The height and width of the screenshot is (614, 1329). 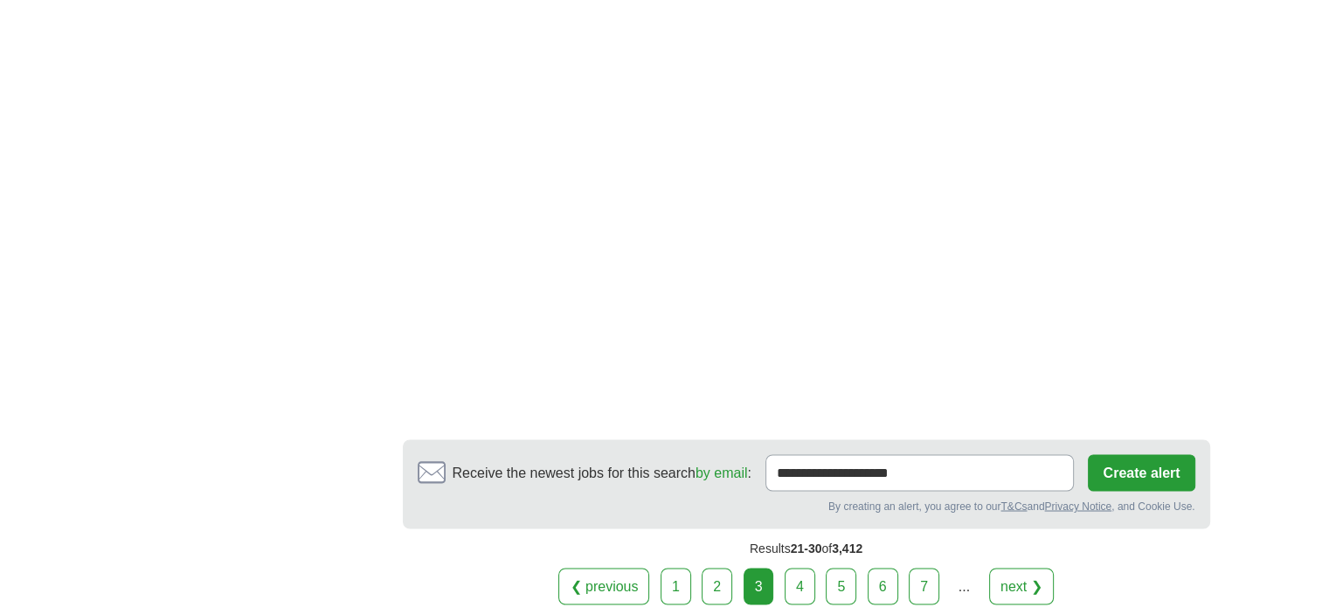 What do you see at coordinates (602, 473) in the screenshot?
I see `span: Receive the newest jobs for this search :` at bounding box center [602, 473].